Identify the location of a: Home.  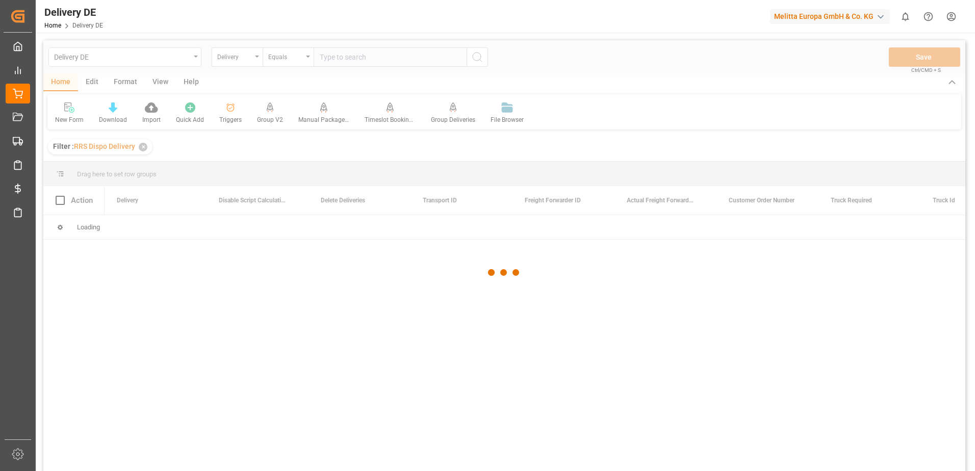
(53, 26).